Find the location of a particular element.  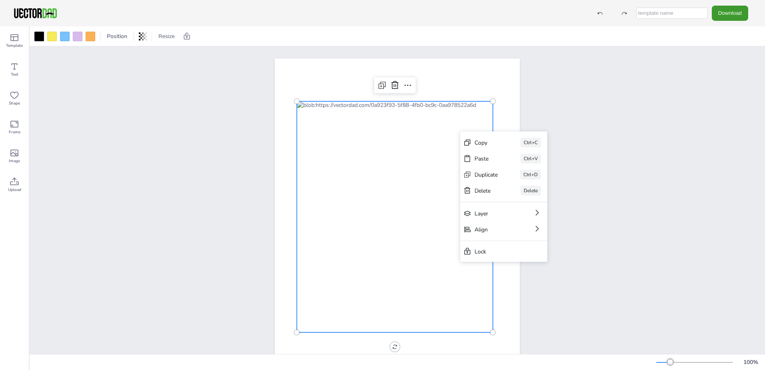

span: Position is located at coordinates (117, 36).